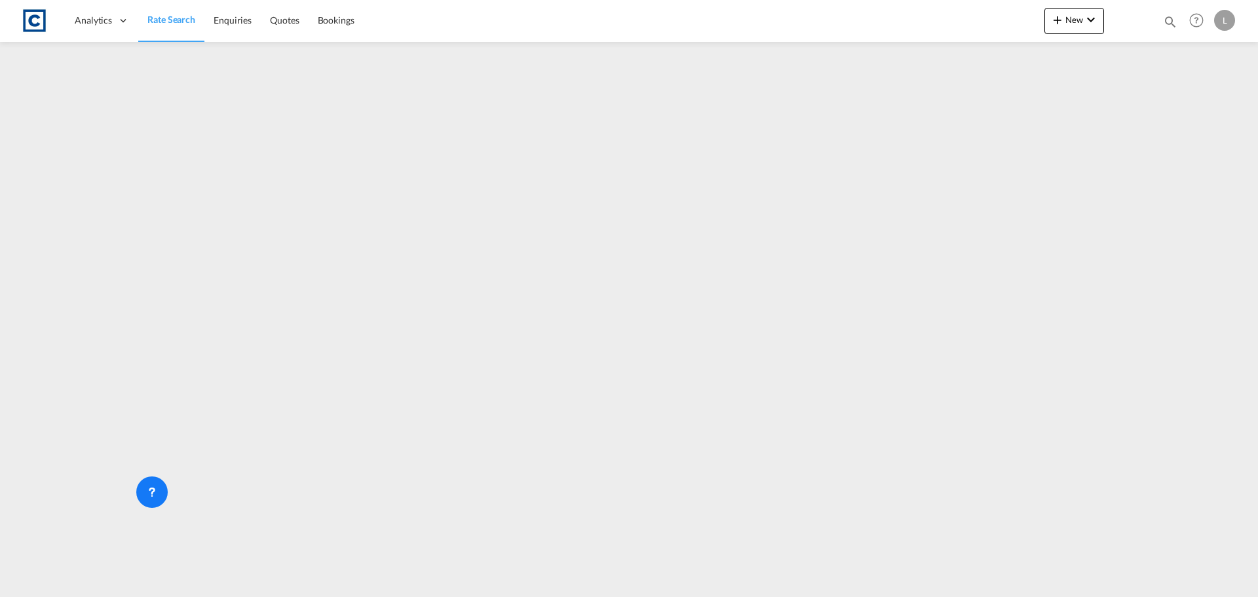 The width and height of the screenshot is (1258, 597). I want to click on md-icon: icon-magnify, so click(1170, 22).